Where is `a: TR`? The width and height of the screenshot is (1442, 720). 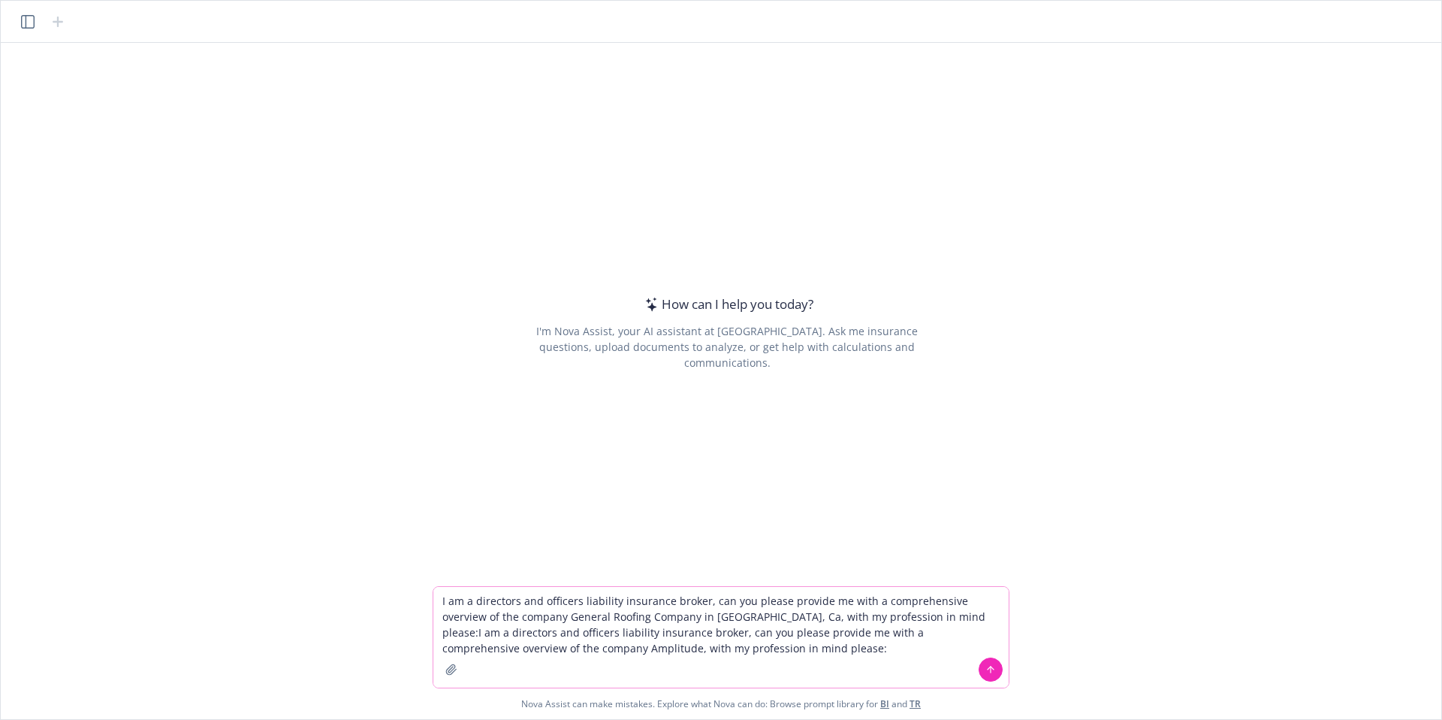 a: TR is located at coordinates (915, 703).